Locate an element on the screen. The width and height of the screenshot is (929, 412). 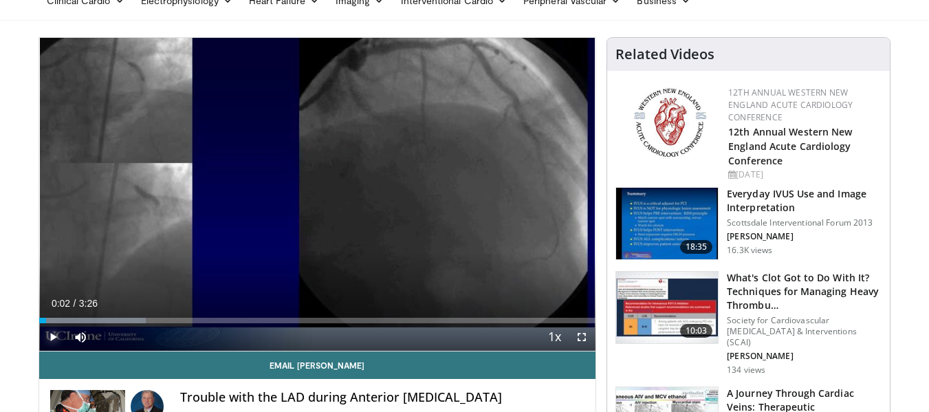
div: Progress Bar is located at coordinates (318, 321).